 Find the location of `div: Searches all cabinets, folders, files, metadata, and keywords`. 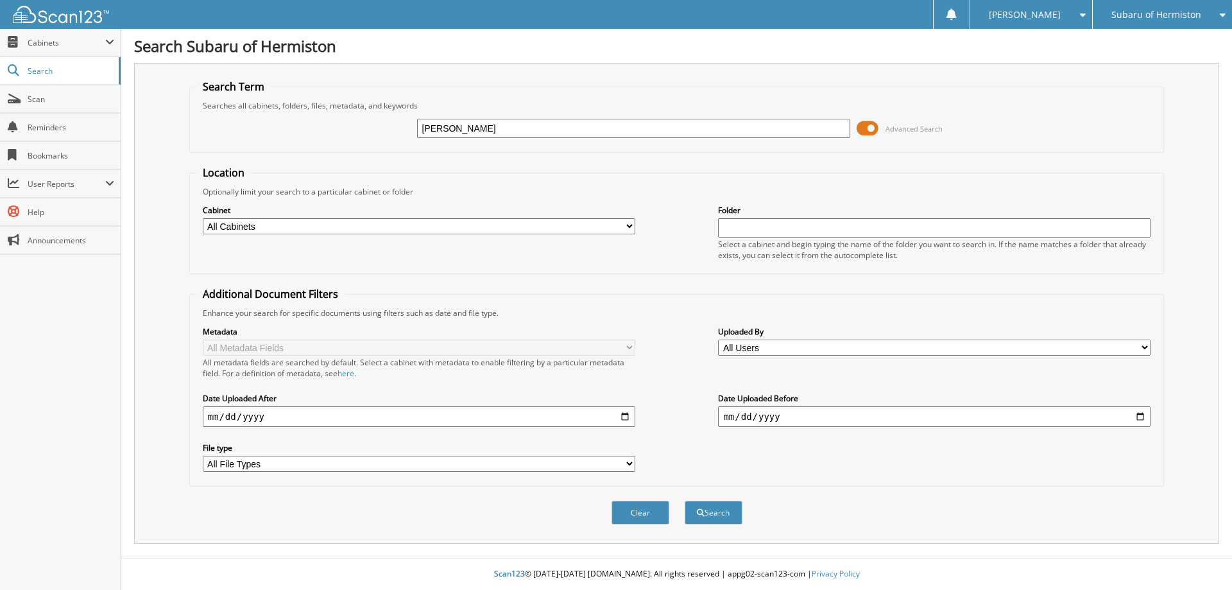

div: Searches all cabinets, folders, files, metadata, and keywords is located at coordinates (677, 105).